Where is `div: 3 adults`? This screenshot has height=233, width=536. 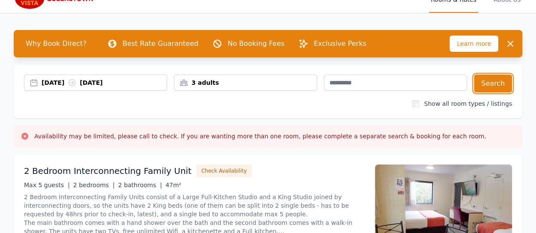
div: 3 adults is located at coordinates (246, 83).